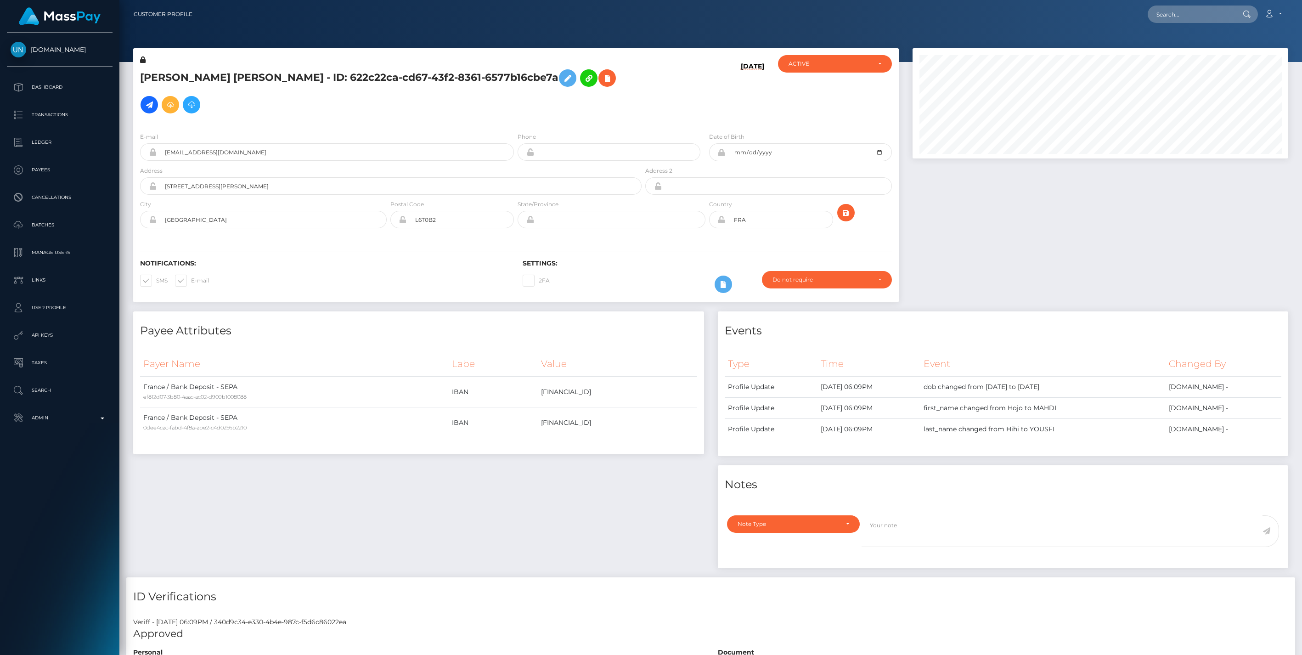 The height and width of the screenshot is (655, 1302). What do you see at coordinates (721, 204) in the screenshot?
I see `label: Country` at bounding box center [721, 204].